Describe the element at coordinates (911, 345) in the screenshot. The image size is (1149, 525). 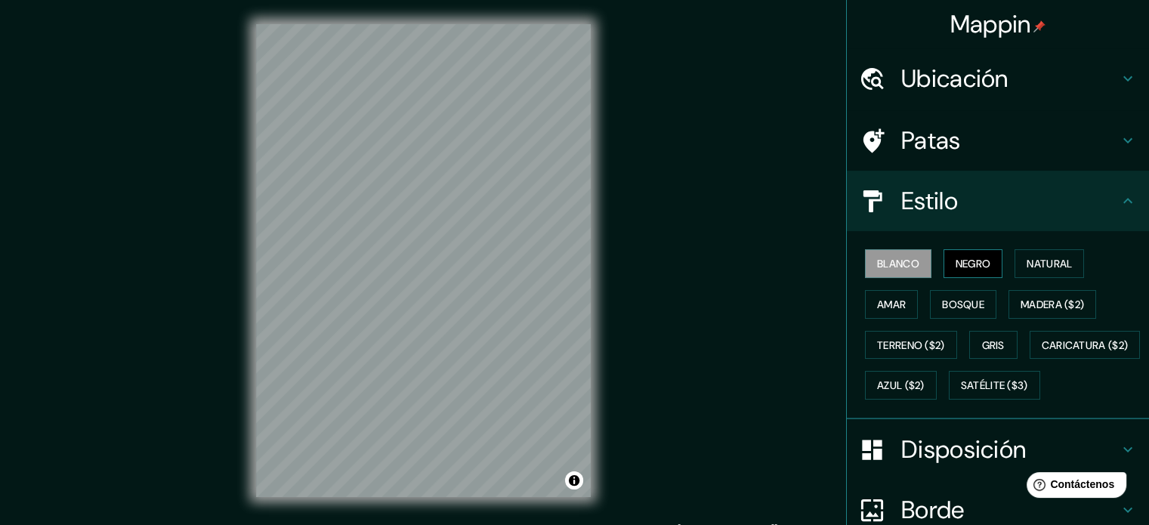
I see `button: Terreno ($2)` at that location.